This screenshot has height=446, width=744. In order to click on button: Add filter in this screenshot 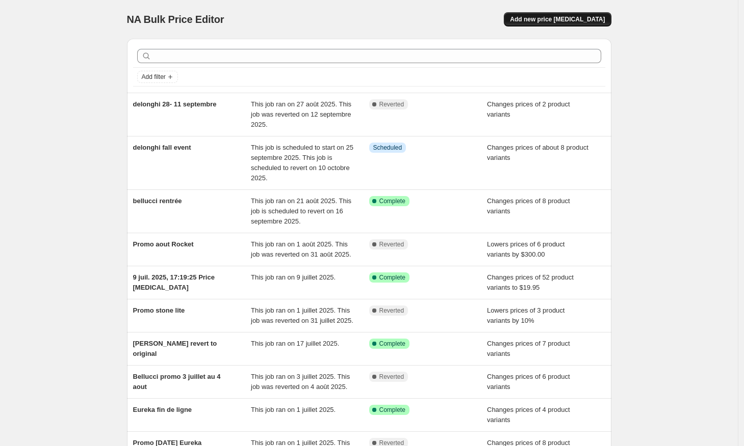, I will do `click(157, 77)`.